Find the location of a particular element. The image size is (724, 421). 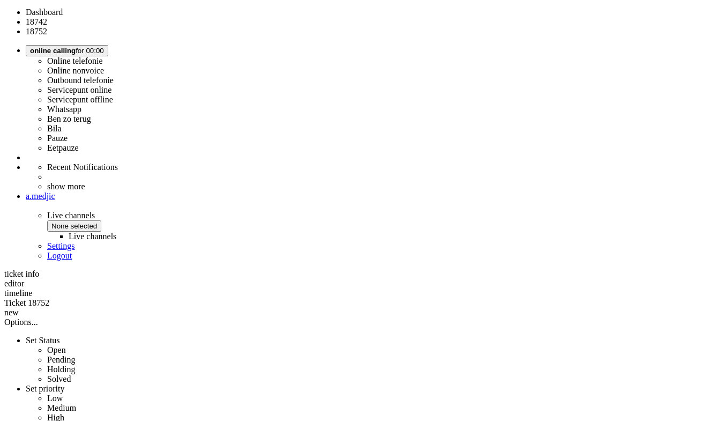

span: Set Status is located at coordinates (43, 340).